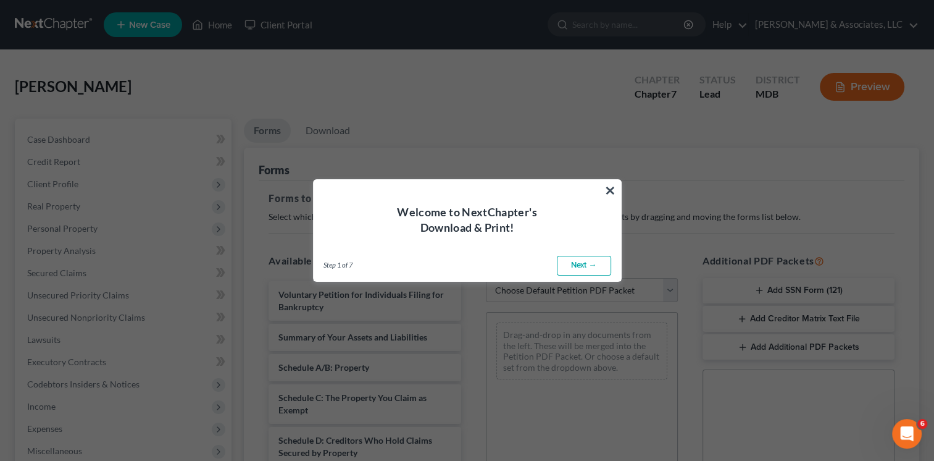  What do you see at coordinates (584, 265) in the screenshot?
I see `a: Next →` at bounding box center [584, 265].